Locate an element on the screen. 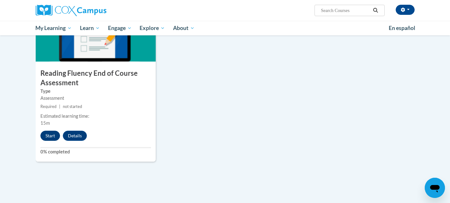  div: Main menu is located at coordinates (225, 28).